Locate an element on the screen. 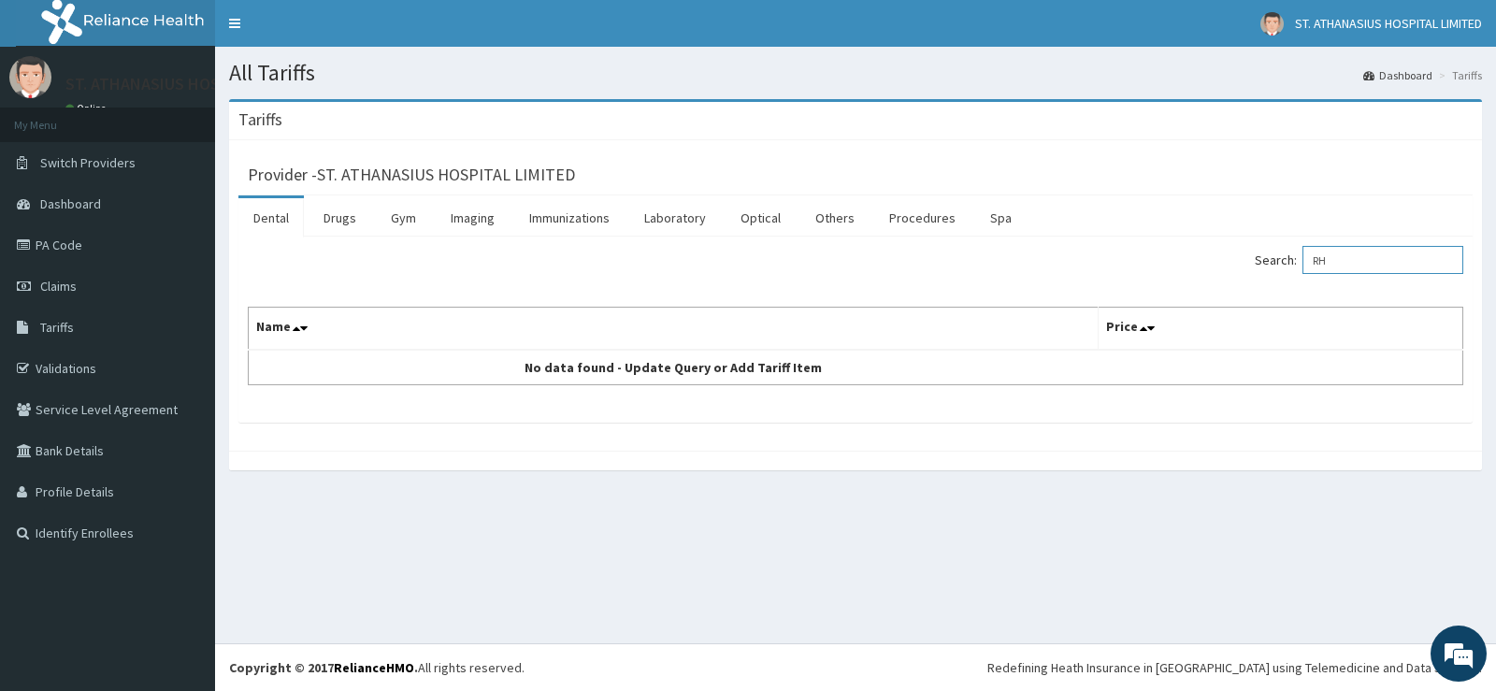  a: Imaging is located at coordinates (472, 218).